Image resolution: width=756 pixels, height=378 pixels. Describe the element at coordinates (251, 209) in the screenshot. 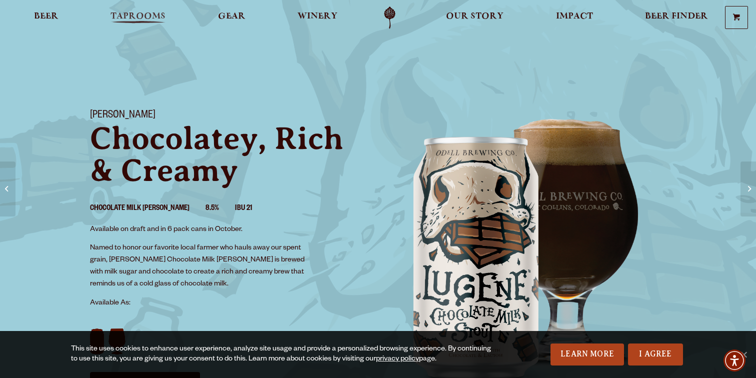

I see `li: IBU 21` at that location.